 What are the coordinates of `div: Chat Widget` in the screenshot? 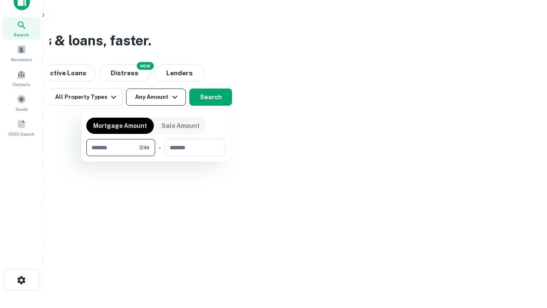 It's located at (526, 260).